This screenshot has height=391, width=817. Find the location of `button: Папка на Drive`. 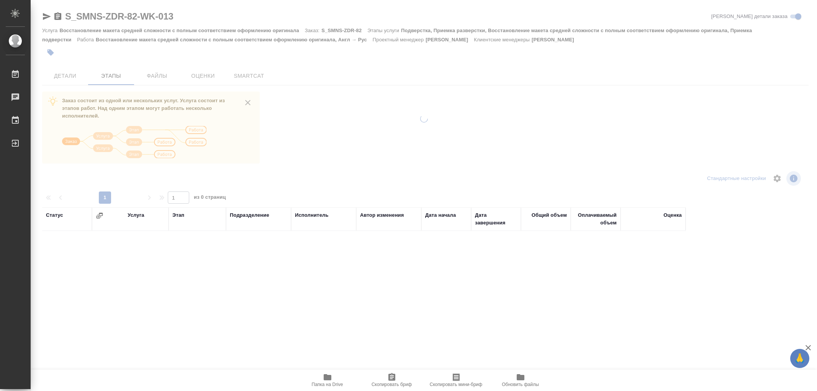

button: Папка на Drive is located at coordinates (328, 381).